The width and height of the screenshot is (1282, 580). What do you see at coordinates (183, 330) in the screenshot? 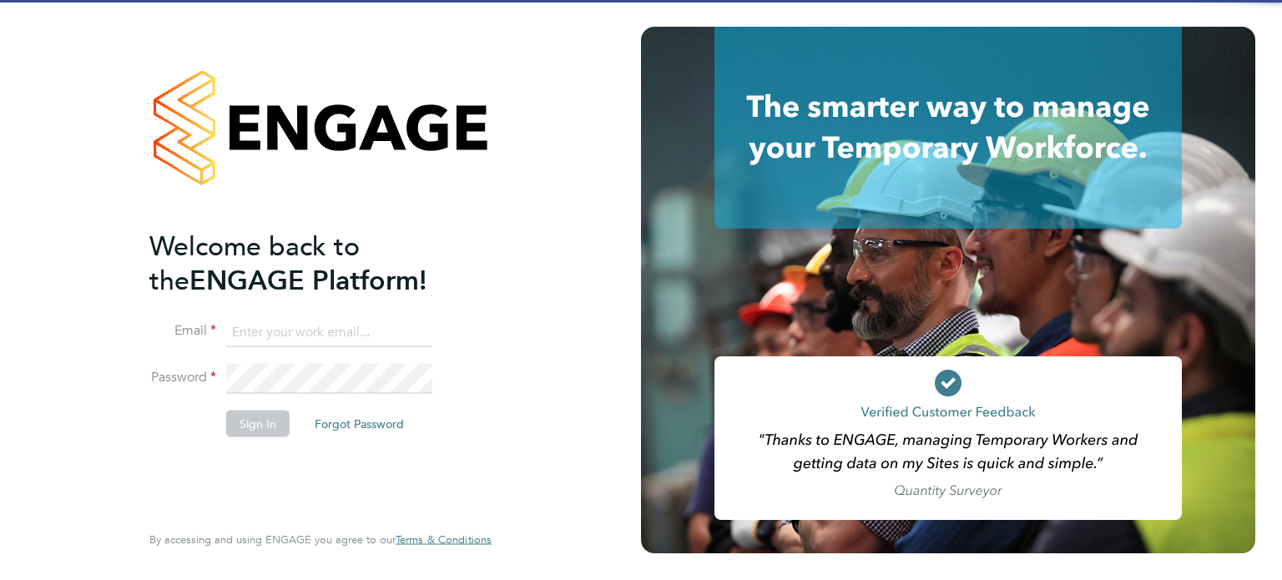
I see `label: Email` at bounding box center [183, 330].